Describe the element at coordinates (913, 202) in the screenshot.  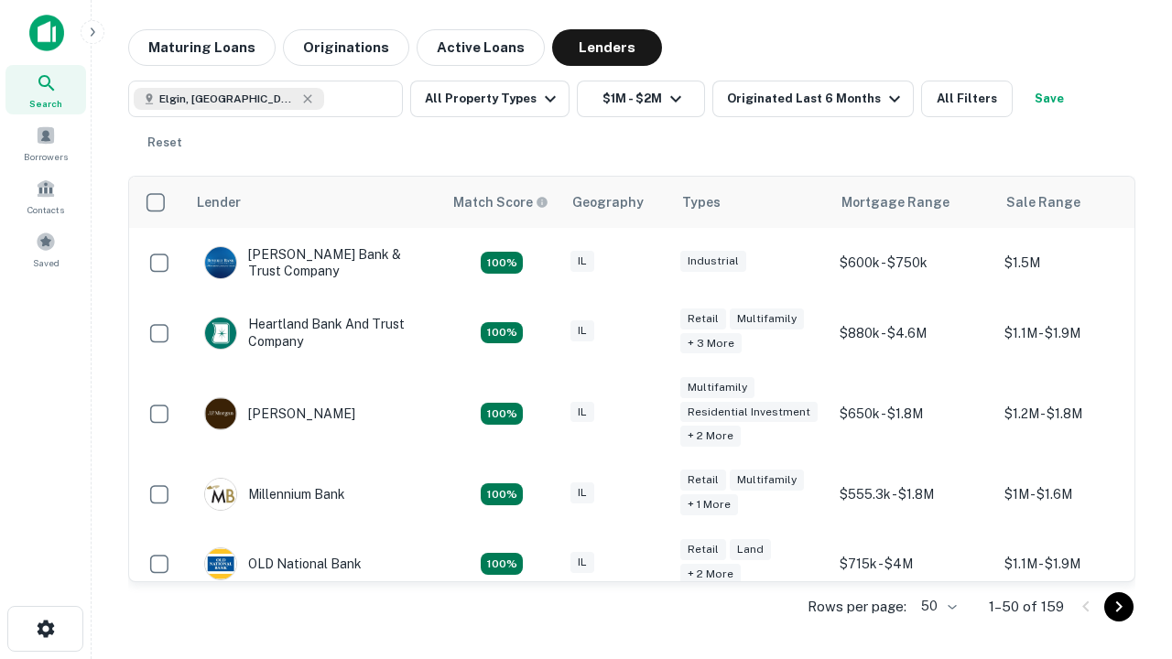
I see `th: Mortgage Range` at that location.